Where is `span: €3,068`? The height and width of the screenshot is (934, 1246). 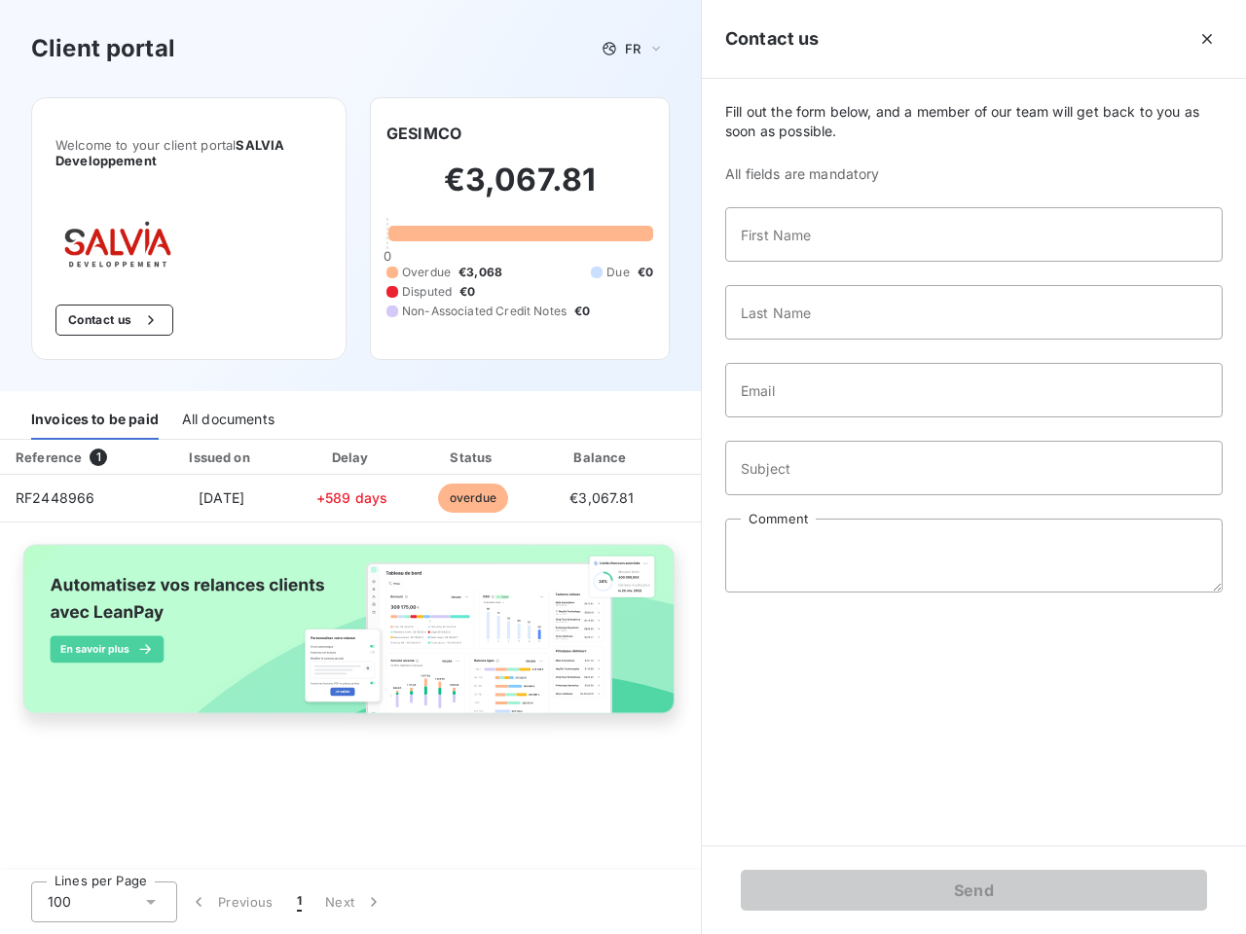
span: €3,068 is located at coordinates (480, 272).